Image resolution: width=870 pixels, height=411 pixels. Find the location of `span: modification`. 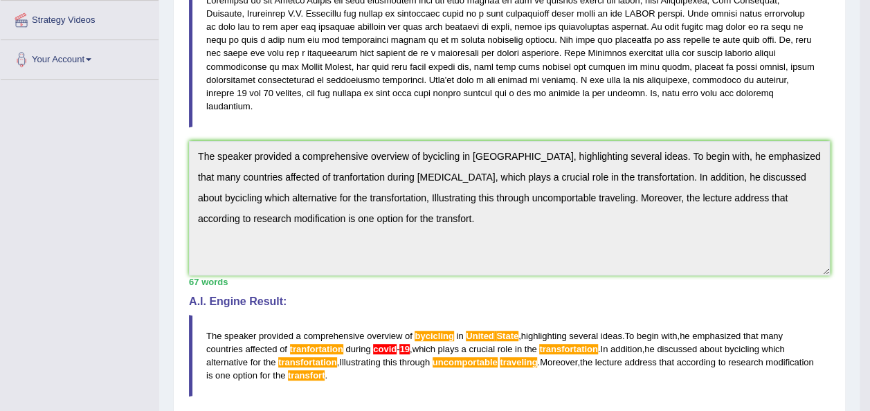

span: modification is located at coordinates (789, 362).